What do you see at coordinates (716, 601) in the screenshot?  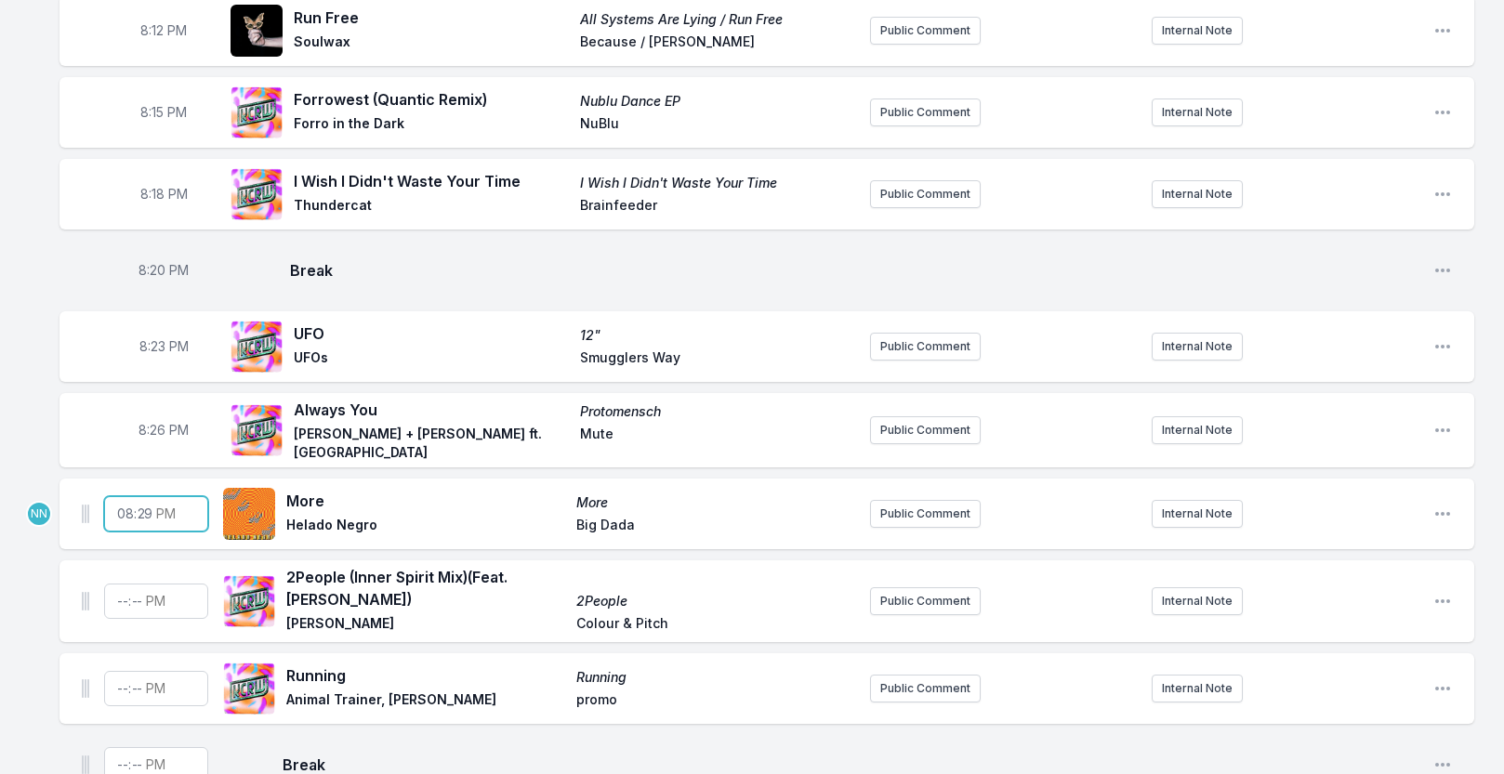 I see `span: 2People` at bounding box center [716, 601].